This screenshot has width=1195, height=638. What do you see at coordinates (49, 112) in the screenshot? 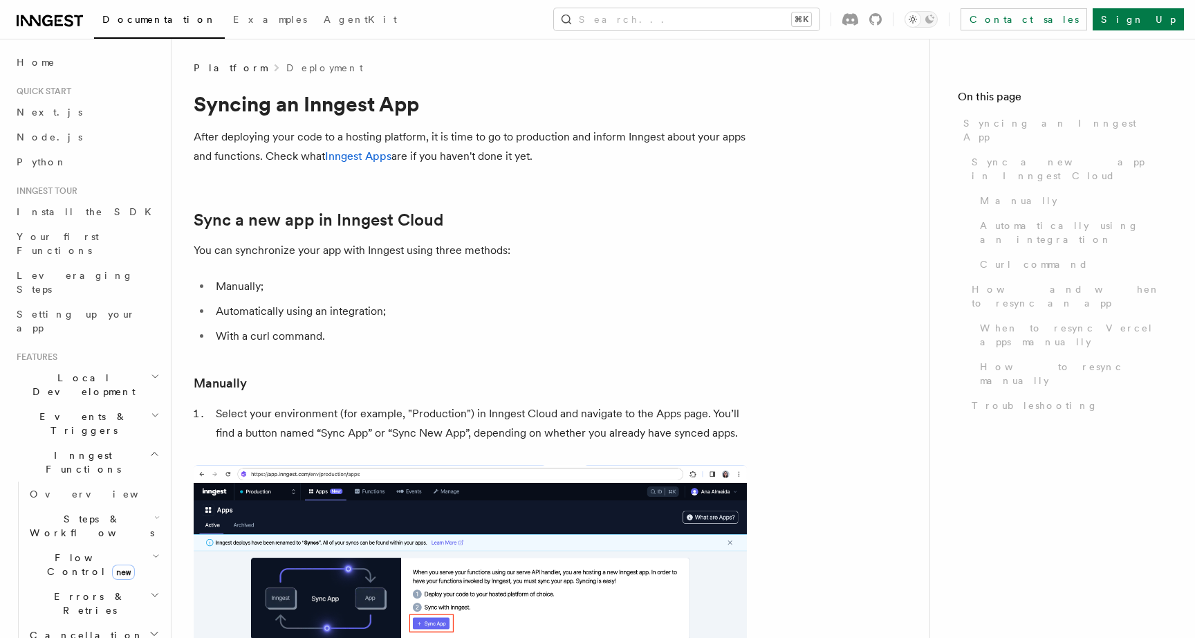
I see `span: Next.js` at bounding box center [49, 112].